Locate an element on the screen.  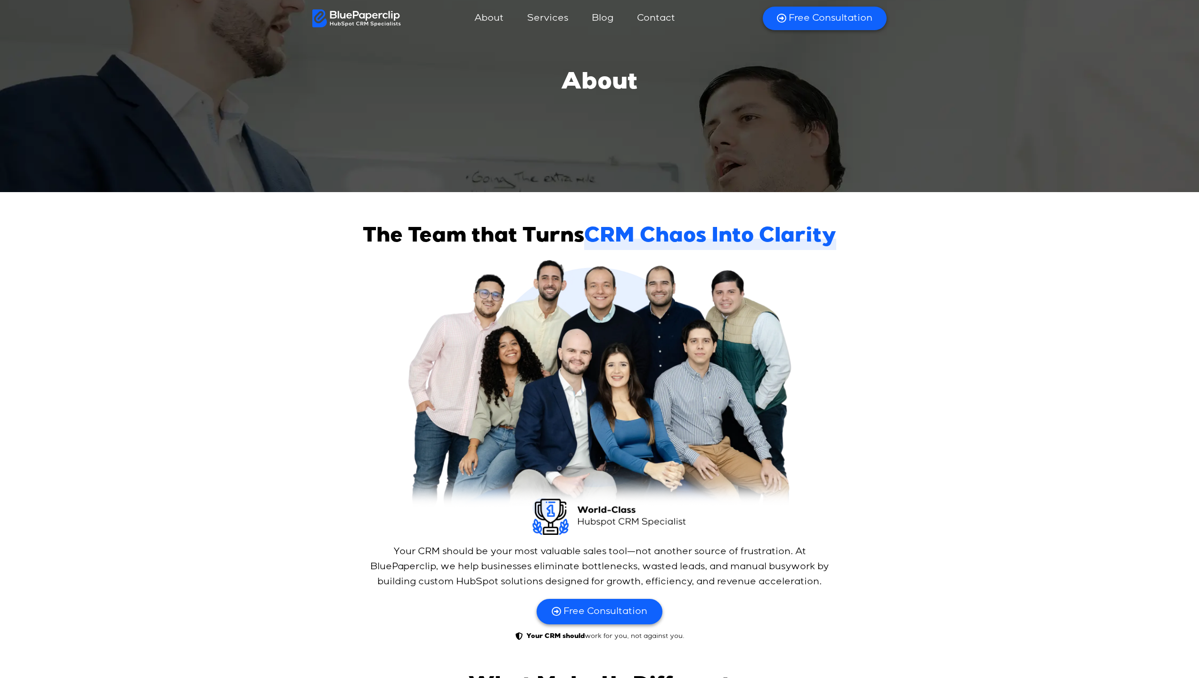
img: BluePaperClip Logo White is located at coordinates (357, 18).